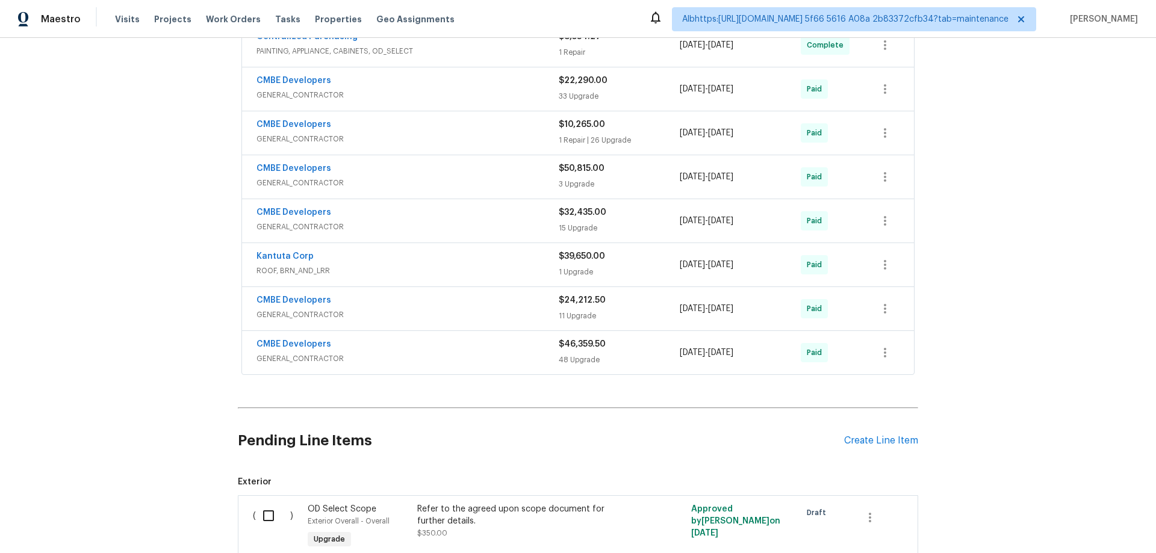  Describe the element at coordinates (523, 515) in the screenshot. I see `div: Refer to the agreed upon scope document for further details.` at that location.